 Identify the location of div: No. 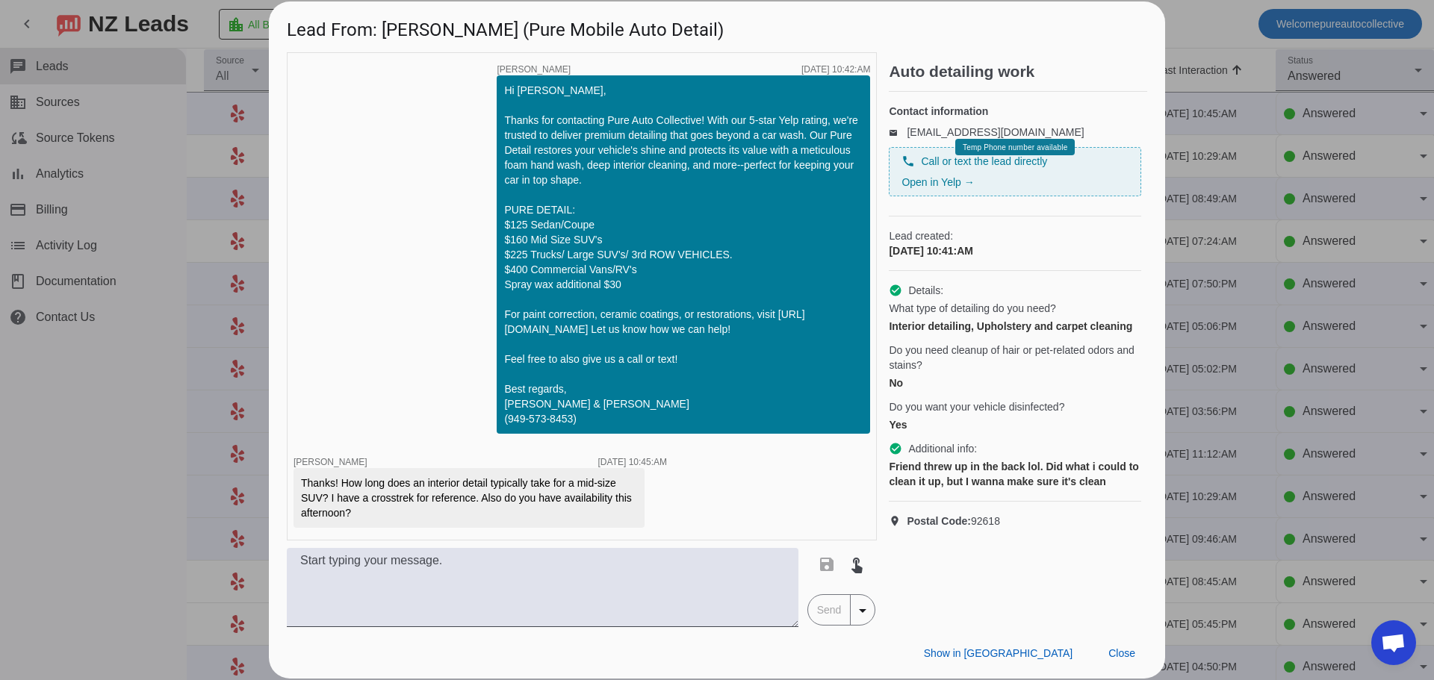
(1015, 383).